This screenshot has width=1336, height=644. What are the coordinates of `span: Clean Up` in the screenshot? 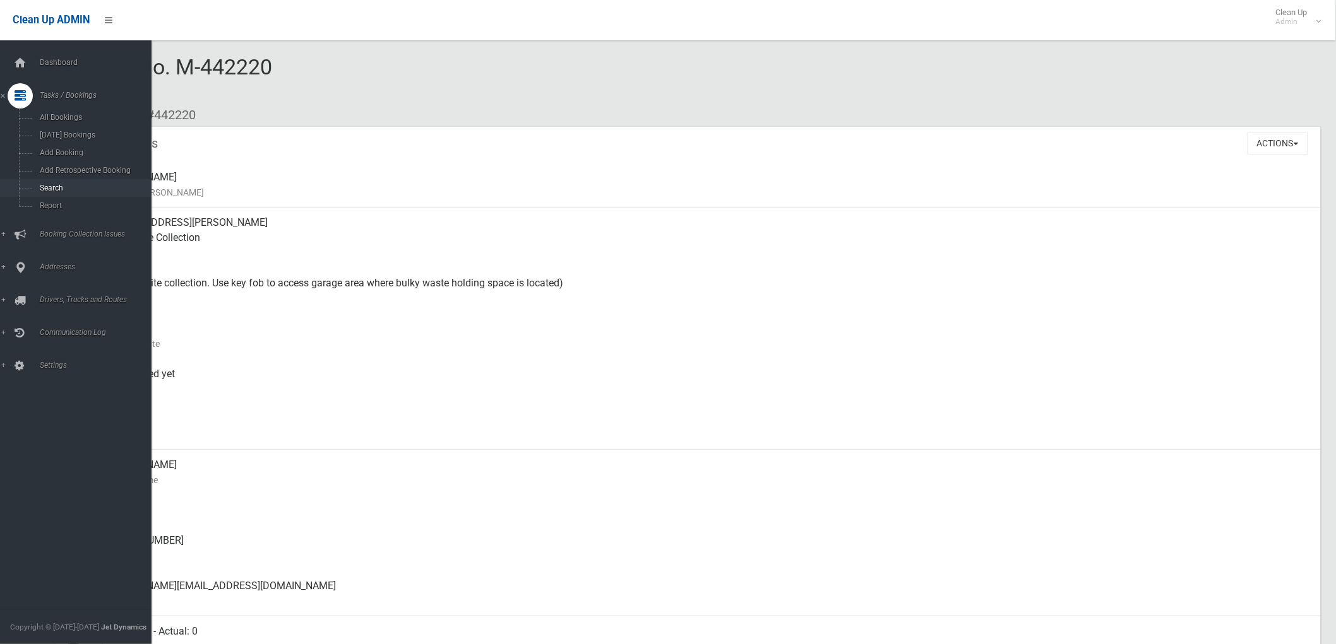 It's located at (1295, 17).